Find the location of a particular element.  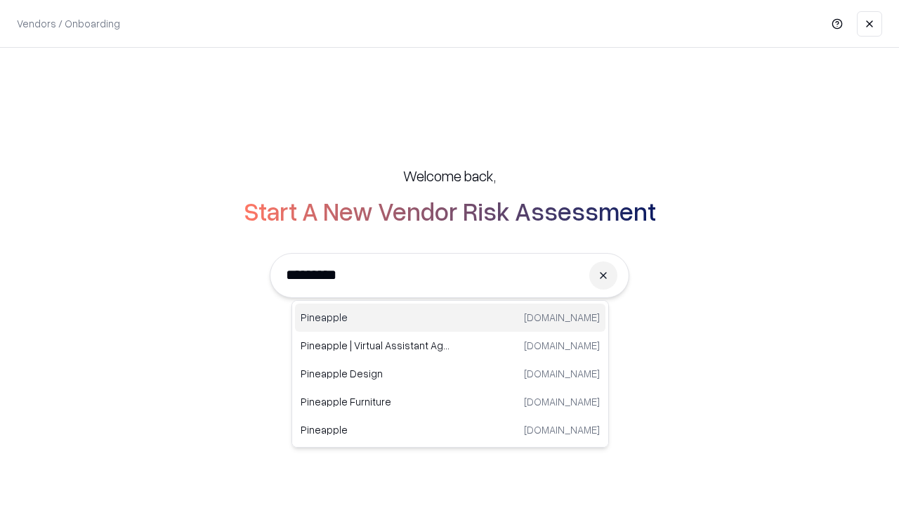

p: Pineapple Furniture is located at coordinates (375, 401).